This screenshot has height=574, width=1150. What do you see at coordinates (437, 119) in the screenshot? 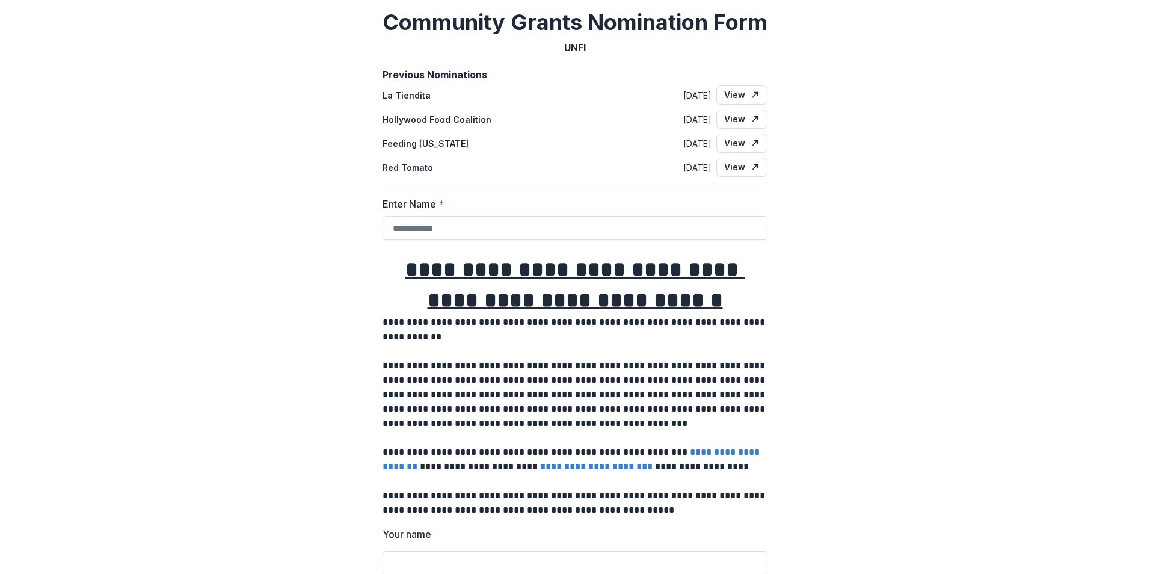
I see `p: Hollywood Food Coalition` at bounding box center [437, 119].